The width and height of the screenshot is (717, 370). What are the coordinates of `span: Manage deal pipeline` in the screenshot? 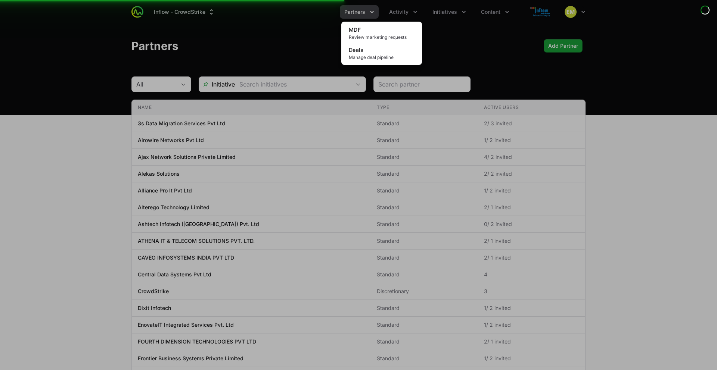 It's located at (381, 57).